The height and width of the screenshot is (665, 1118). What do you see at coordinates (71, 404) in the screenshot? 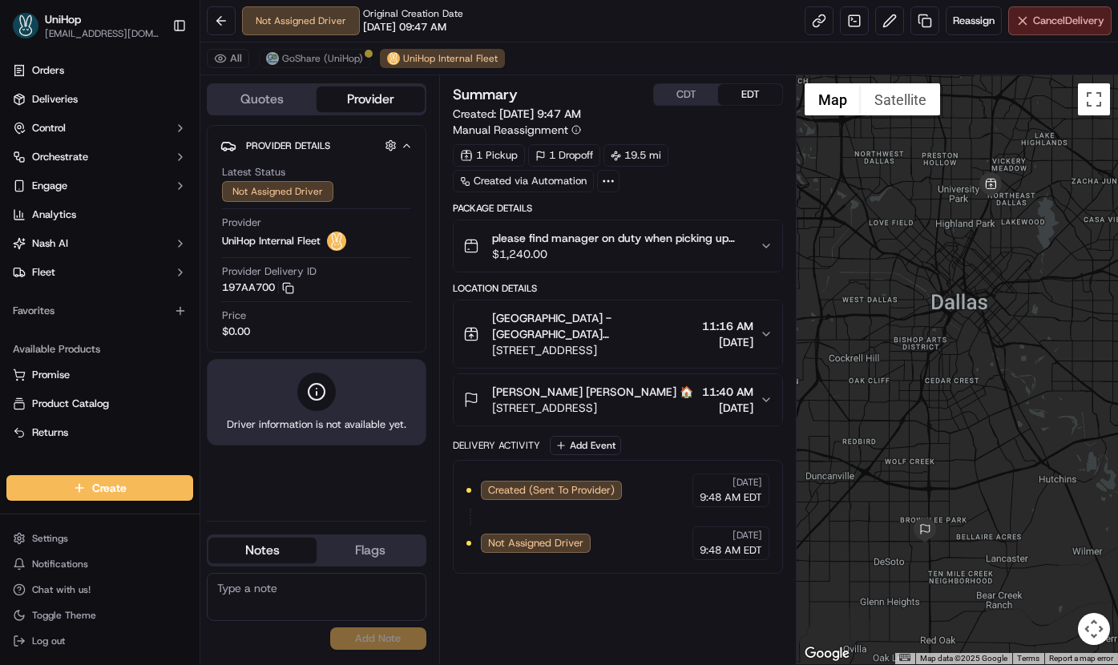
I see `span: Product Catalog` at bounding box center [71, 404].